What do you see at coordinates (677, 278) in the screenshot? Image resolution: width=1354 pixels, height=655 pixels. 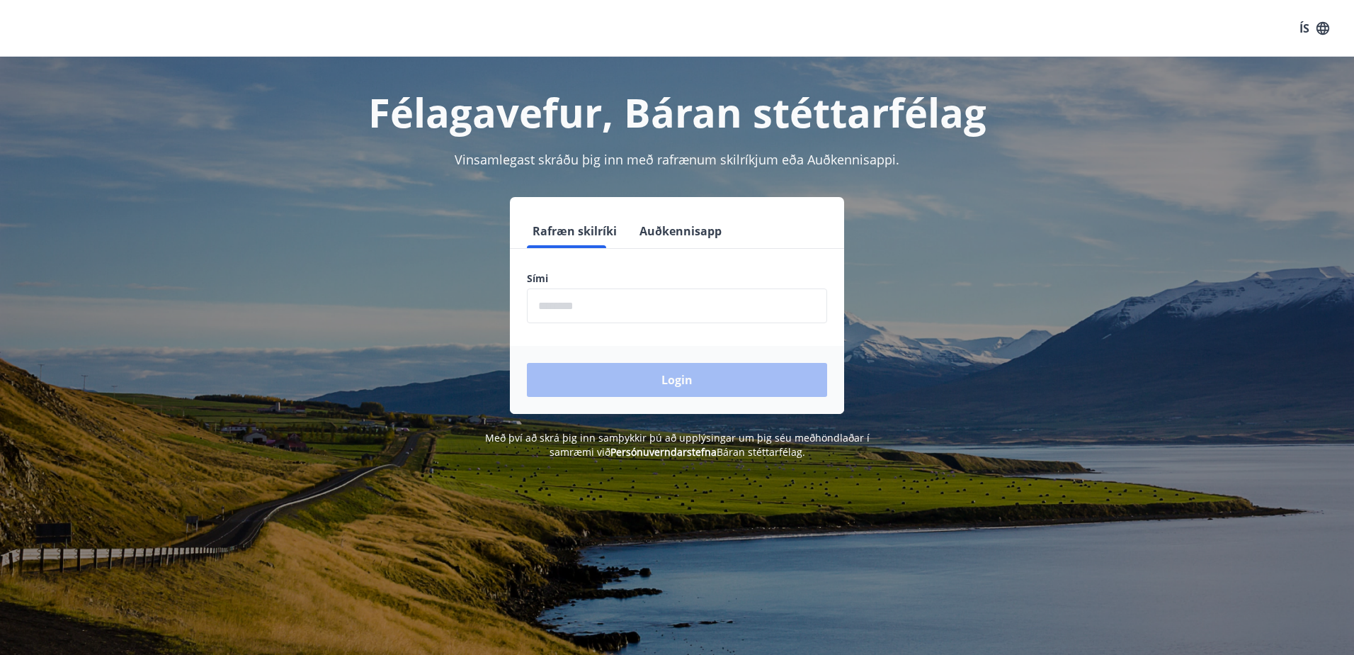 I see `label: Sími` at bounding box center [677, 278].